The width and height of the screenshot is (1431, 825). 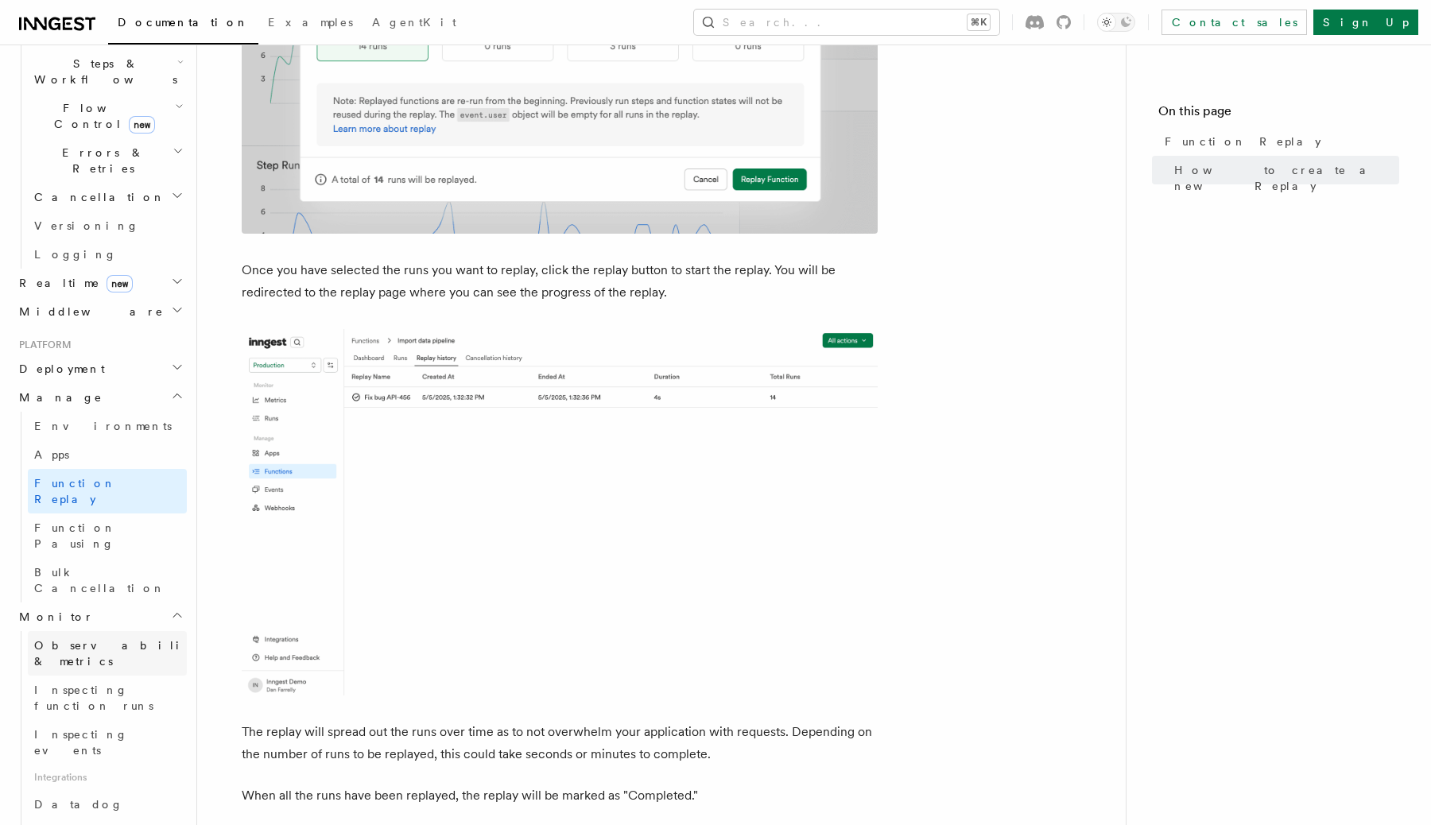 I want to click on div: Inngest Functions, so click(x=99, y=145).